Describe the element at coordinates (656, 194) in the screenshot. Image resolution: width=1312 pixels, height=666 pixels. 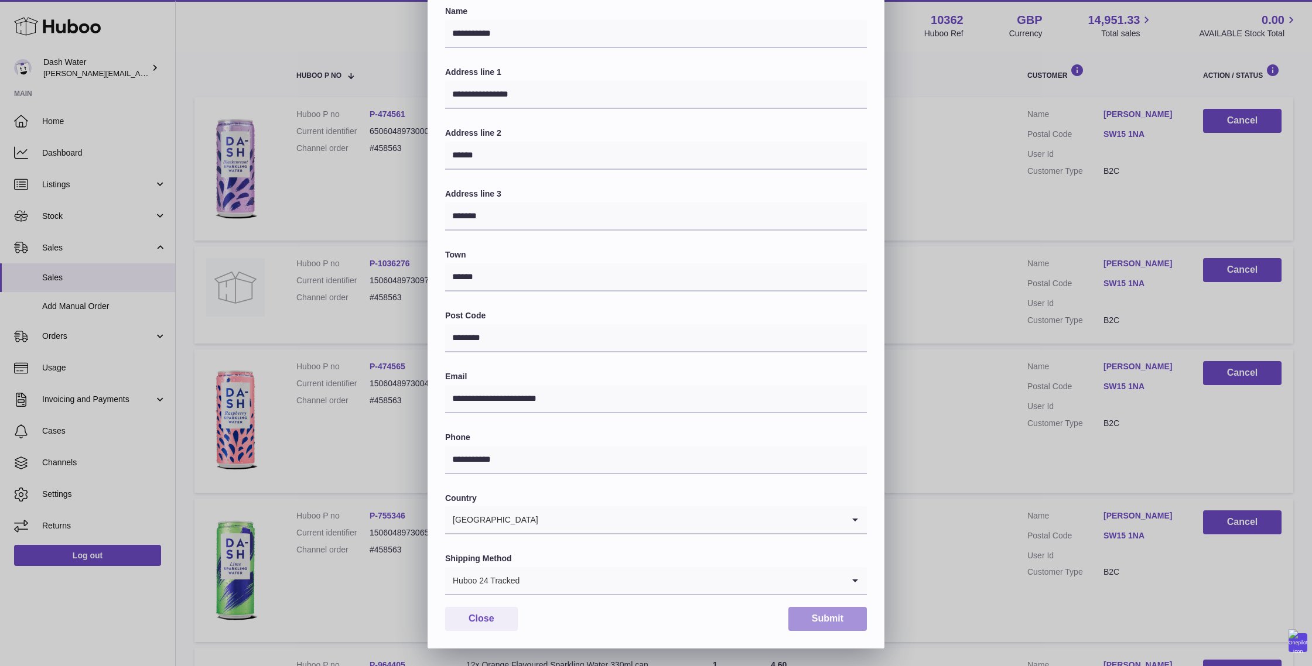
I see `label: Address line 3` at that location.